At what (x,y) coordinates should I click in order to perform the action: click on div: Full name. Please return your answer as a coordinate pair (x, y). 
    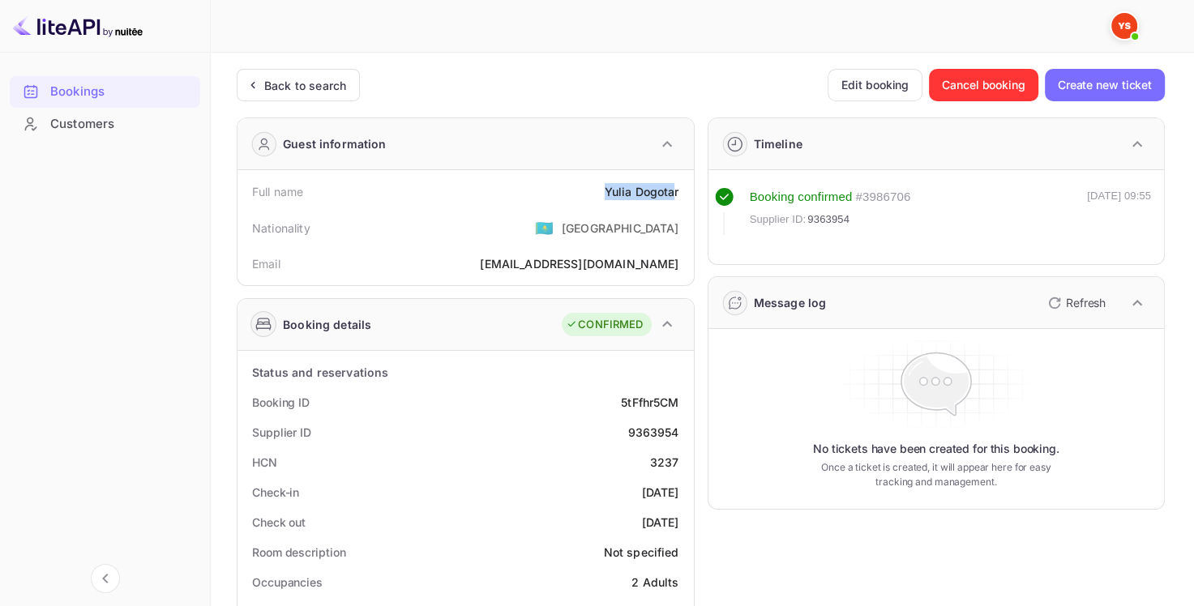
    Looking at the image, I should click on (277, 191).